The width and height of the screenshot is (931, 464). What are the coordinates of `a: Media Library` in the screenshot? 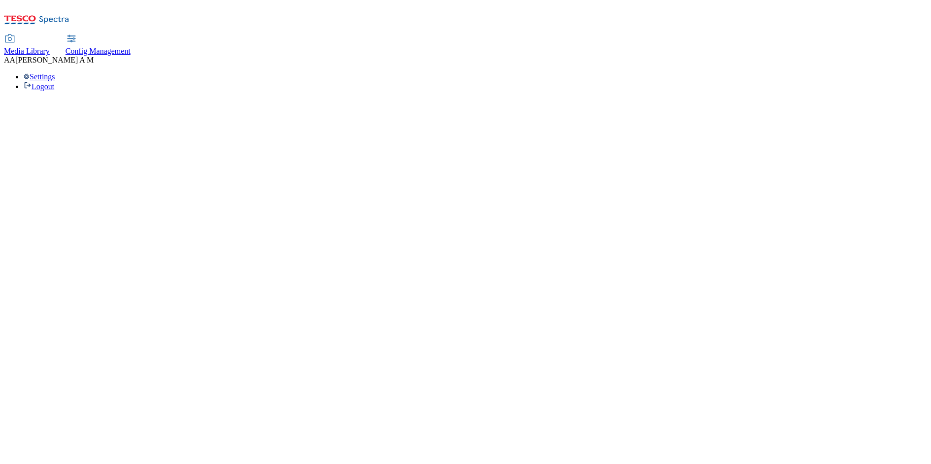 It's located at (27, 45).